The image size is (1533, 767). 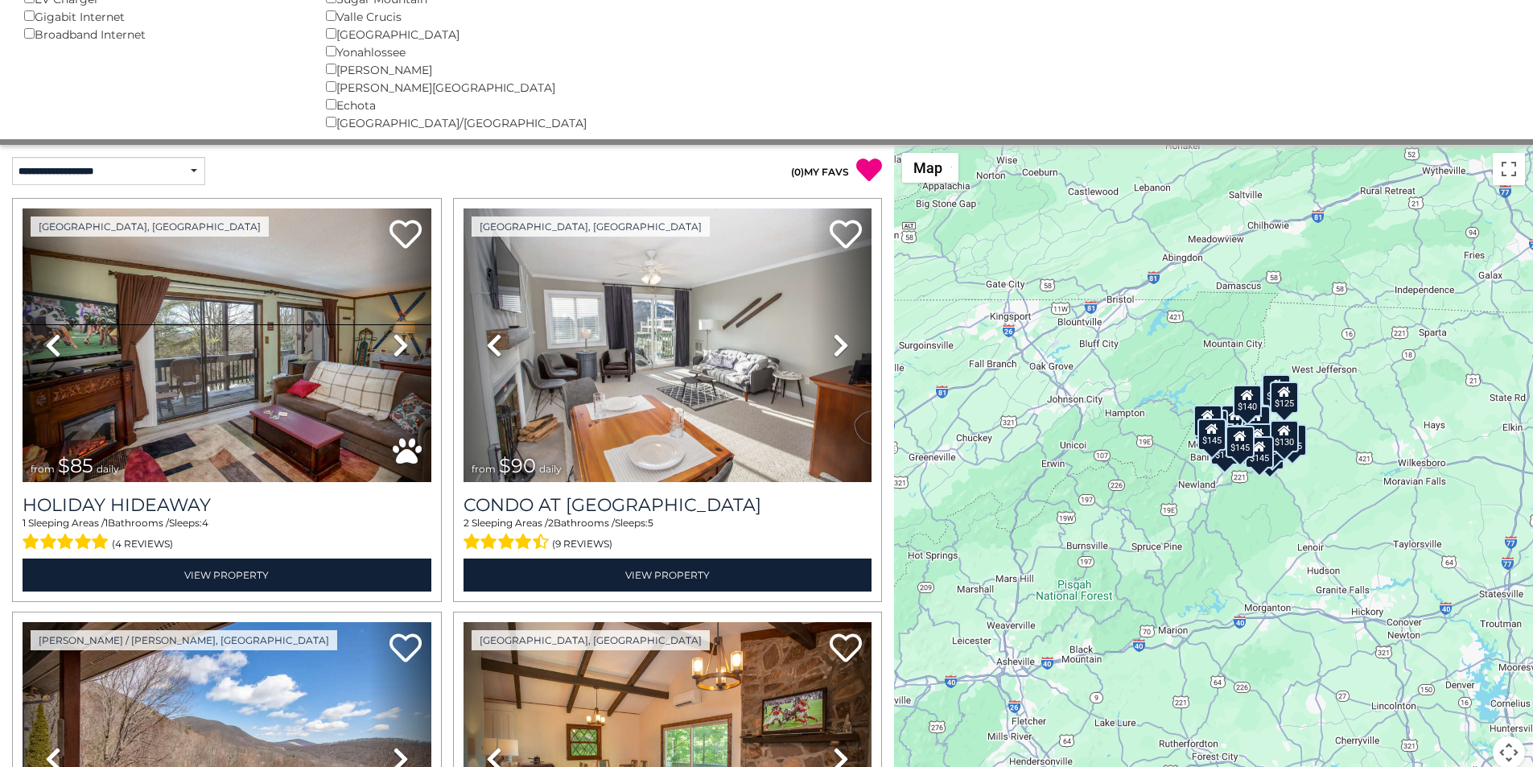 I want to click on span: $85, so click(x=76, y=465).